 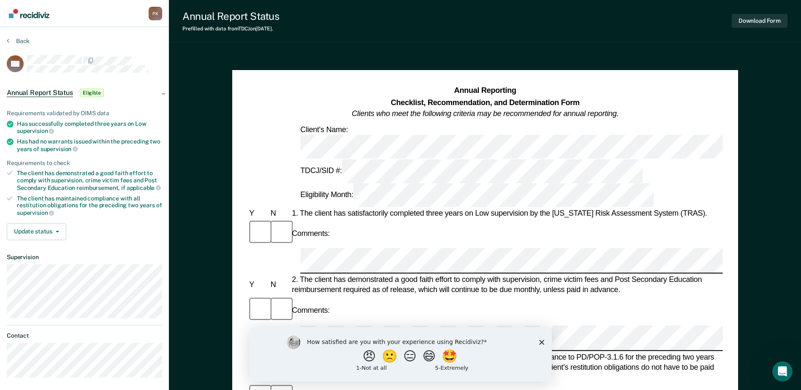 What do you see at coordinates (471, 171) in the screenshot?
I see `div: TDCJ/SID #:` at bounding box center [471, 171].